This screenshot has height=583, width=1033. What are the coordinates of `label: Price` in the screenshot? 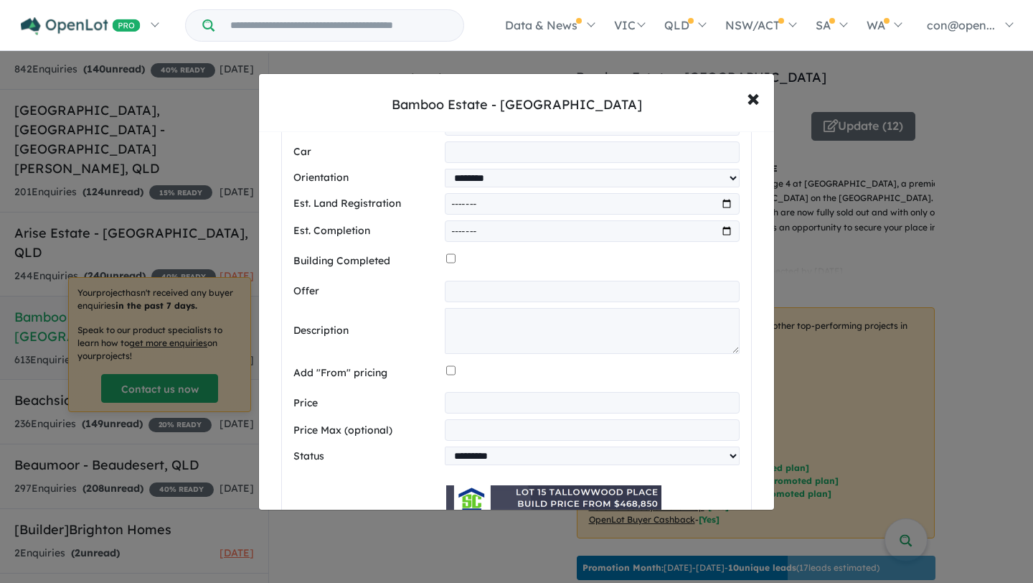 It's located at (366, 403).